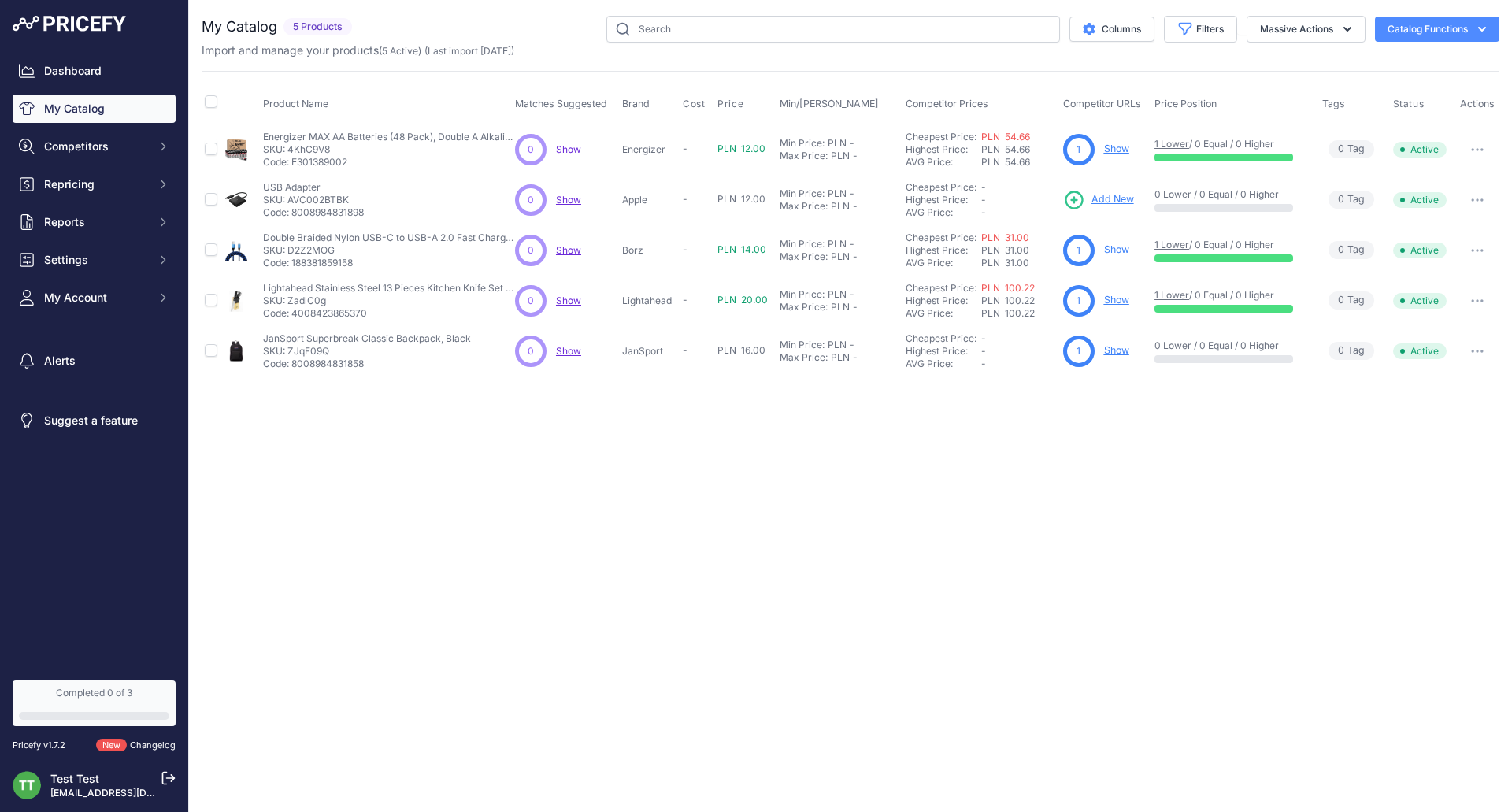 Image resolution: width=1512 pixels, height=812 pixels. What do you see at coordinates (649, 149) in the screenshot?
I see `p: Energizer` at bounding box center [649, 149].